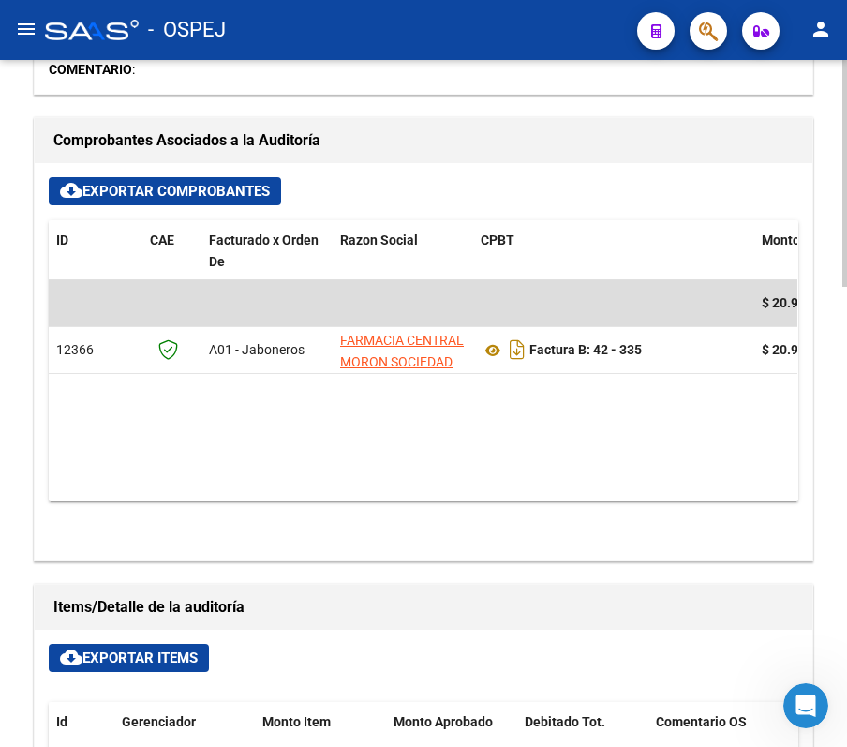 The width and height of the screenshot is (847, 747). Describe the element at coordinates (614, 251) in the screenshot. I see `datatable-header-cell: CPBT` at that location.